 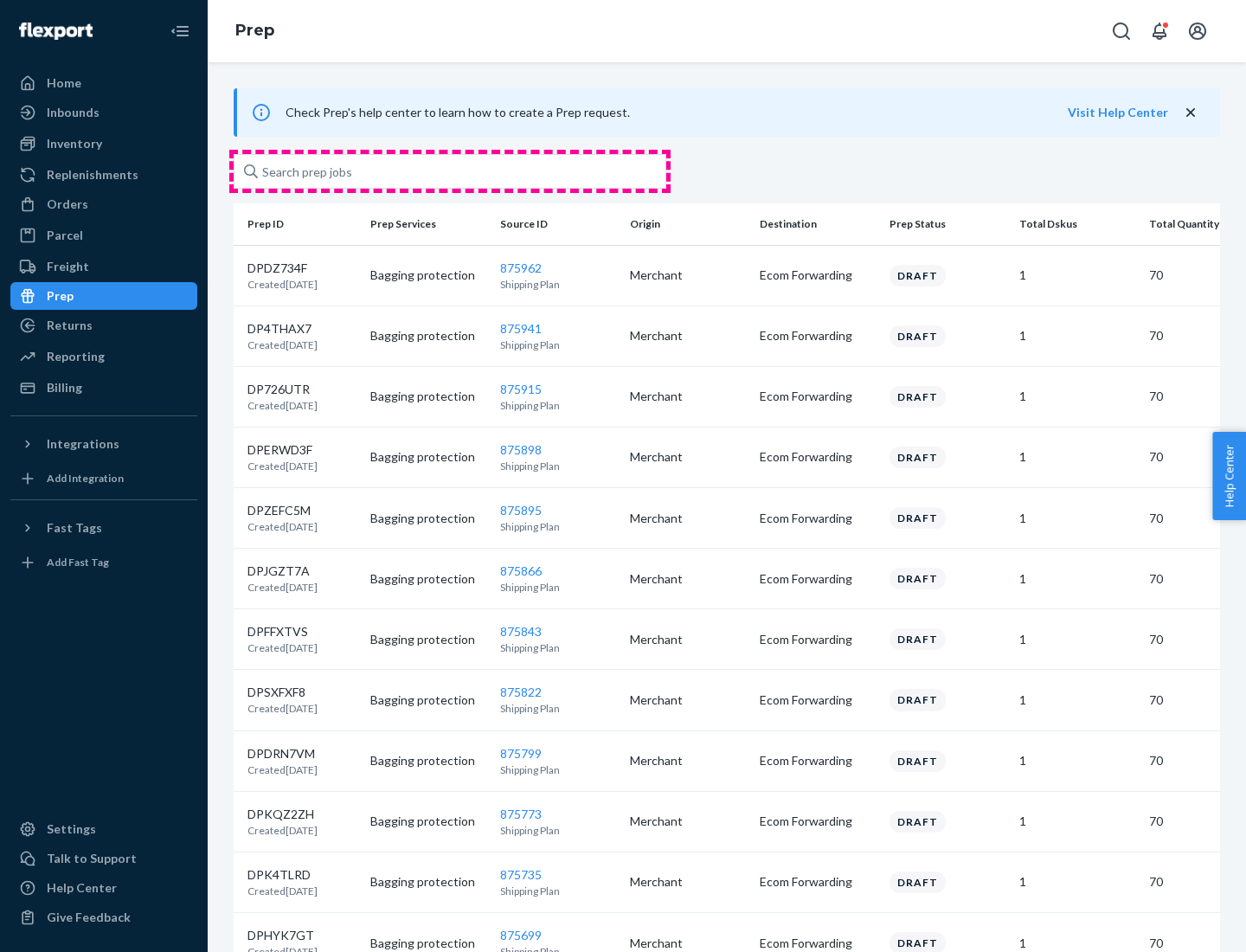 What do you see at coordinates (67, 267) in the screenshot?
I see `div: Freight` at bounding box center [67, 267].